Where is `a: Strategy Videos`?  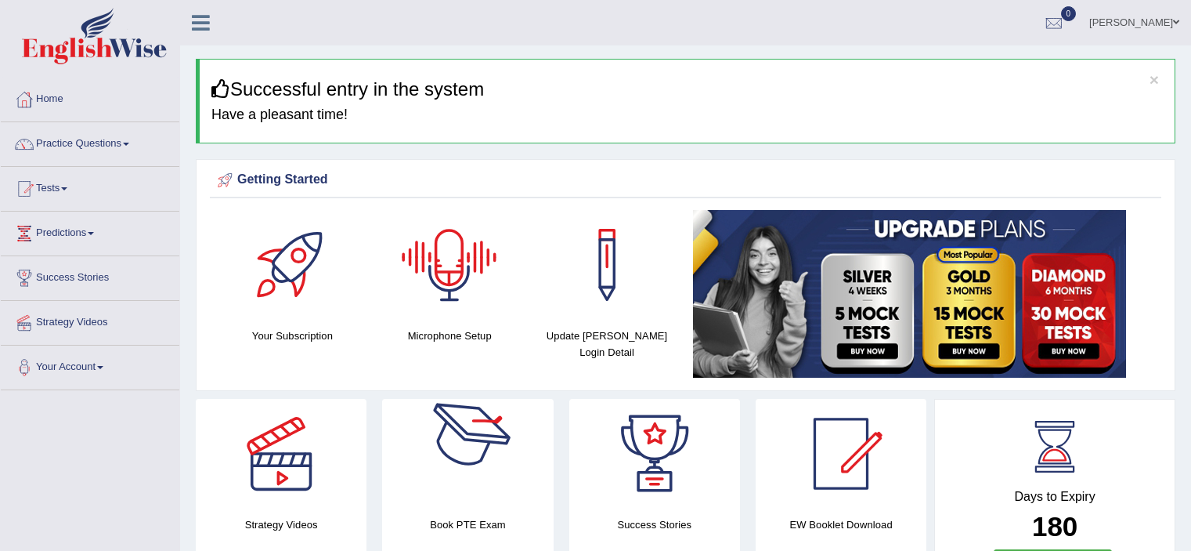
a: Strategy Videos is located at coordinates (90, 320).